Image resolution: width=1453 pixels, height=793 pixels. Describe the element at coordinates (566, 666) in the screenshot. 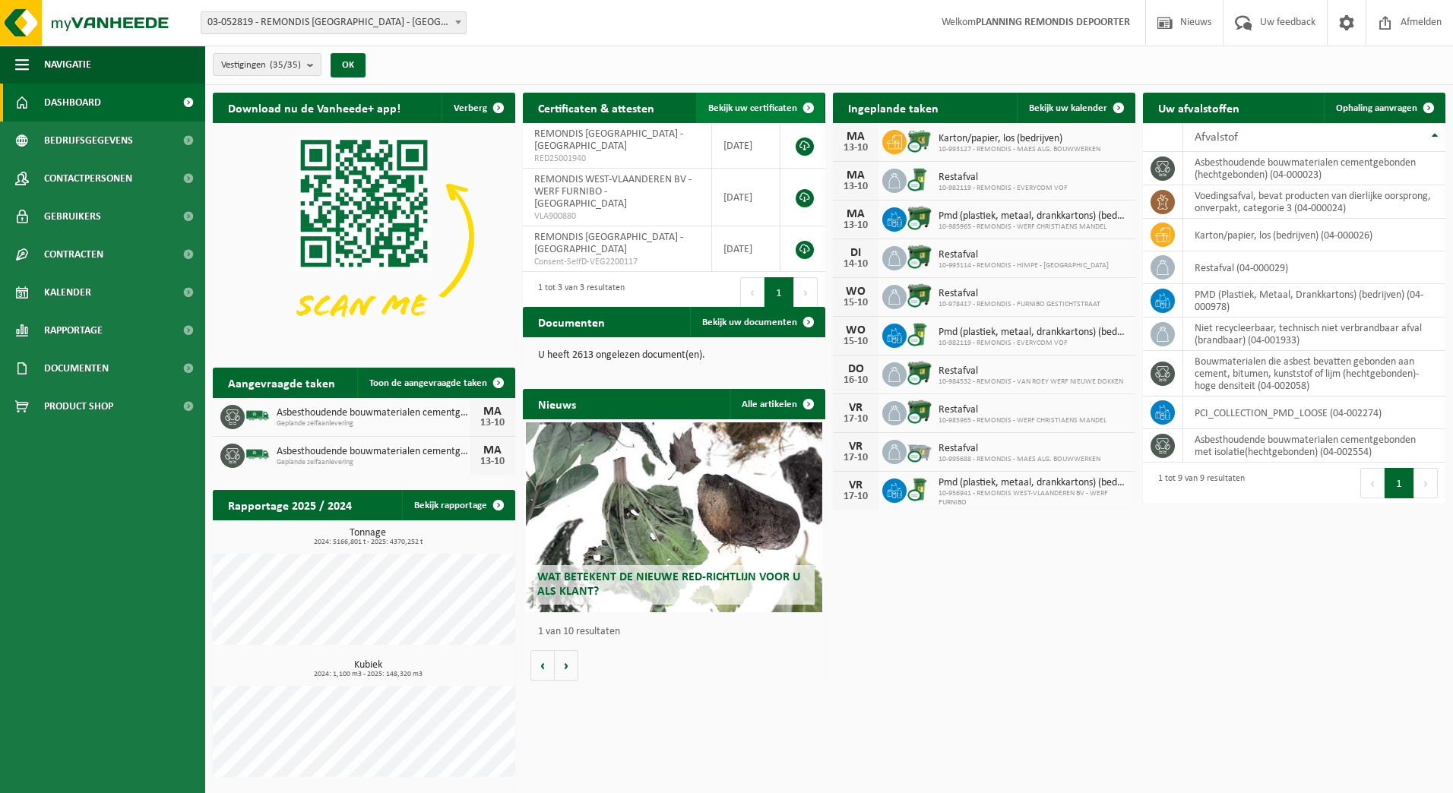

I see `button: Volgende` at that location.